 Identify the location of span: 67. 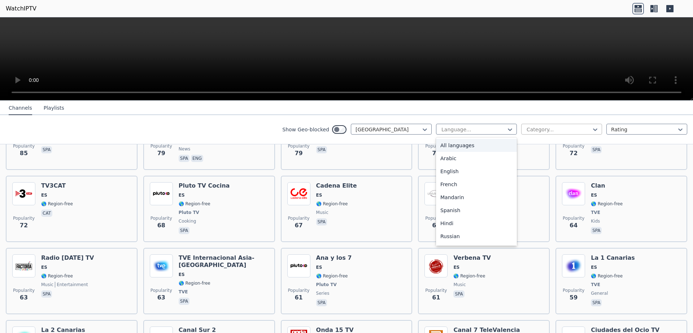
(298, 226).